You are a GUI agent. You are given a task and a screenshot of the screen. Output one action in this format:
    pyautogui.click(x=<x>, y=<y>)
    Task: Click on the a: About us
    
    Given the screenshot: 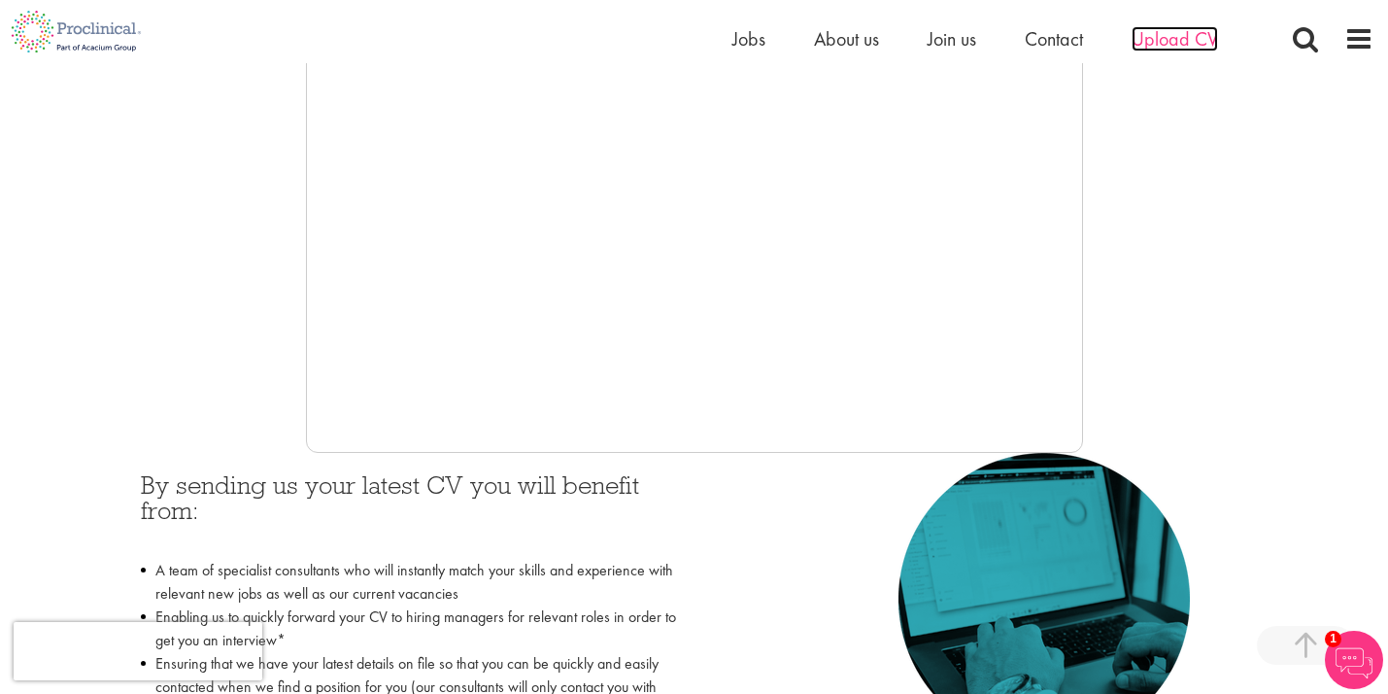 What is the action you would take?
    pyautogui.click(x=846, y=39)
    